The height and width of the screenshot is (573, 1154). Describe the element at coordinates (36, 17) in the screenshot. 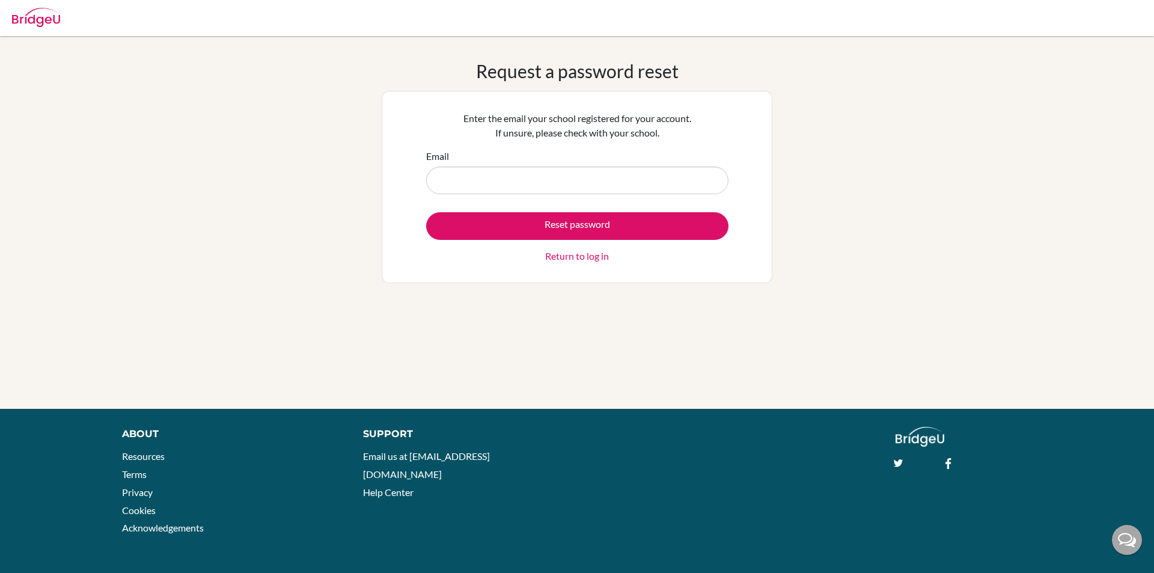

I see `img: Bridge-U` at that location.